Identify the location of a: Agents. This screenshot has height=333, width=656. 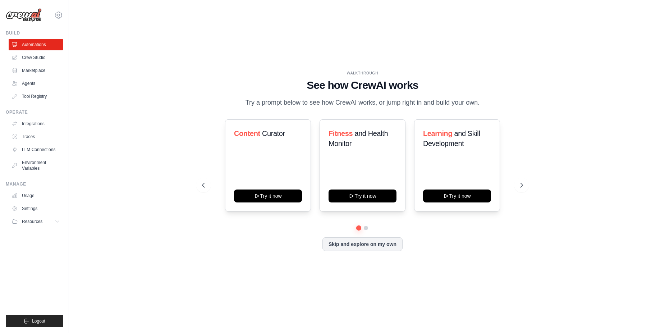
(36, 83).